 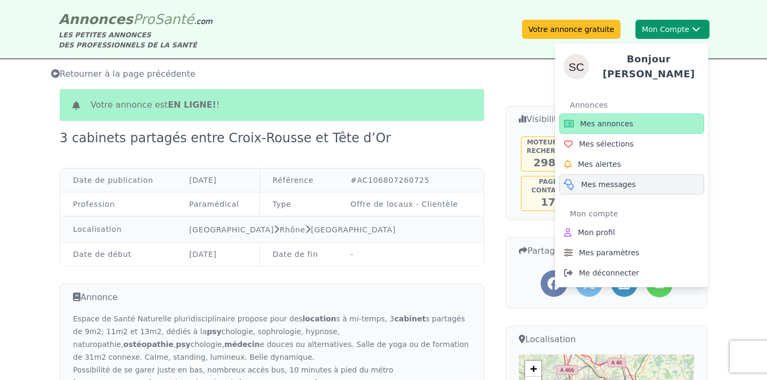 I want to click on span: Mes paramètres, so click(x=609, y=253).